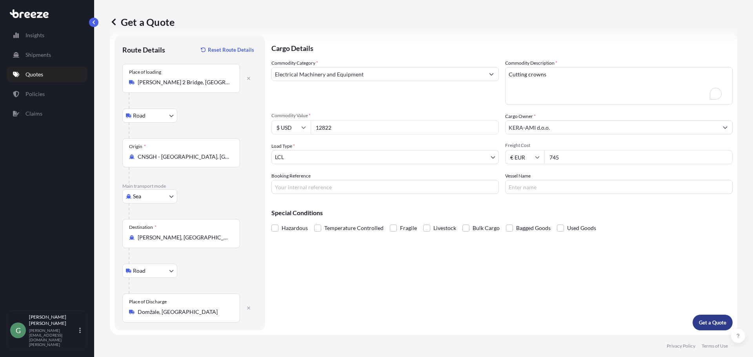 The width and height of the screenshot is (753, 357). I want to click on p: Special Conditions, so click(502, 213).